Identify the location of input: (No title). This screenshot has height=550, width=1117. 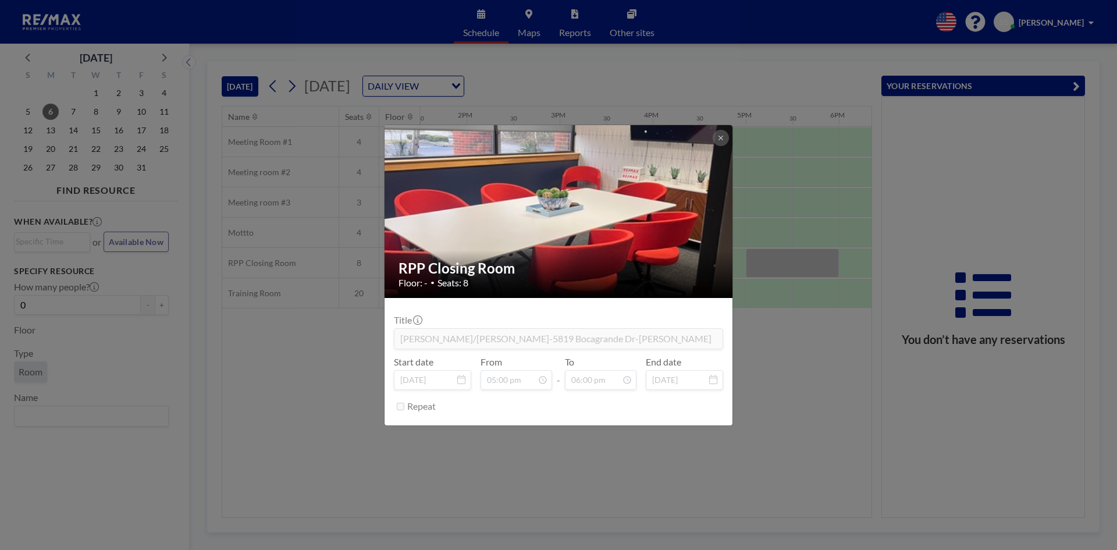
(558, 338).